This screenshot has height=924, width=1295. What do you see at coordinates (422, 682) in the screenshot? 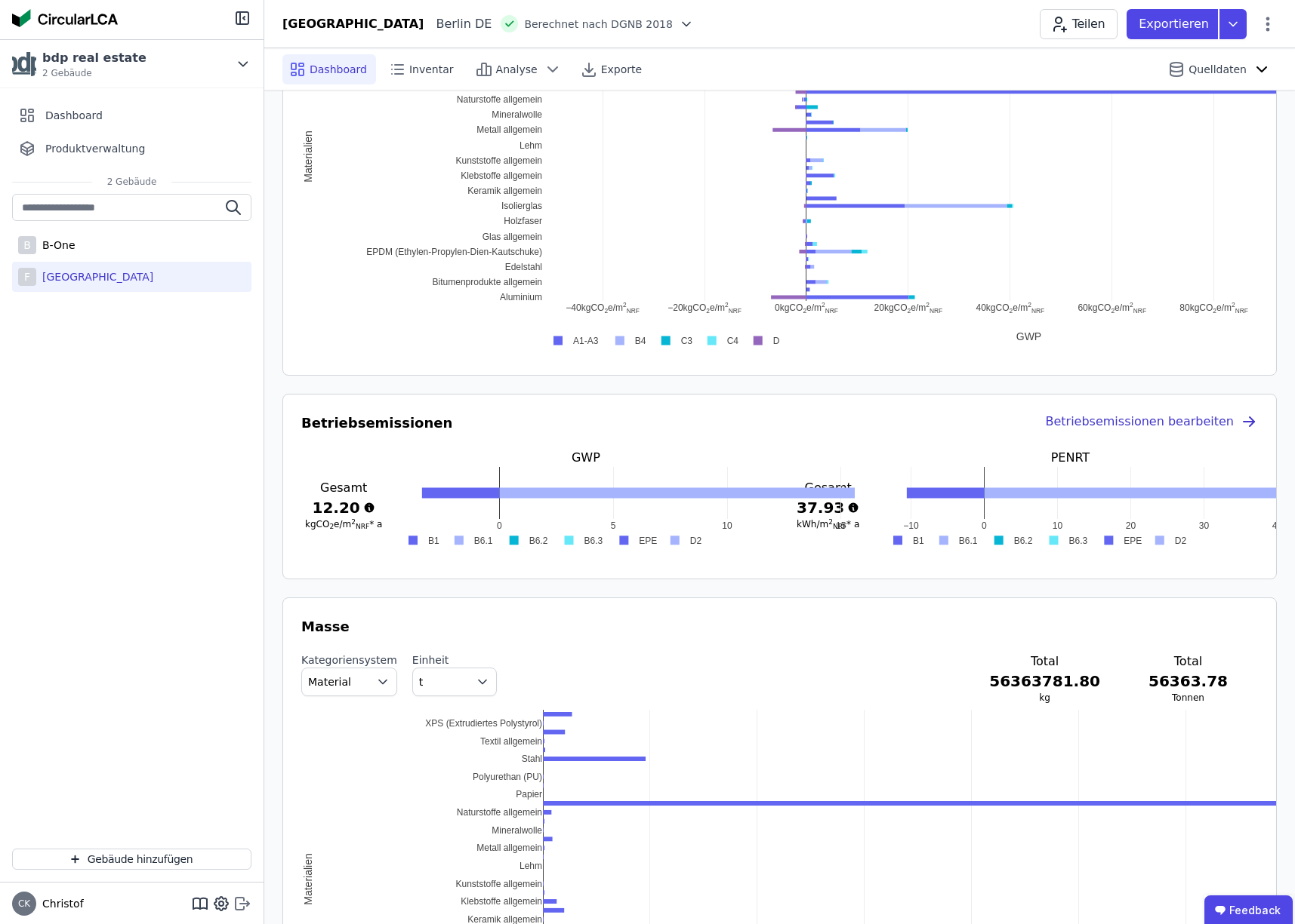
I see `span: t` at bounding box center [422, 682].